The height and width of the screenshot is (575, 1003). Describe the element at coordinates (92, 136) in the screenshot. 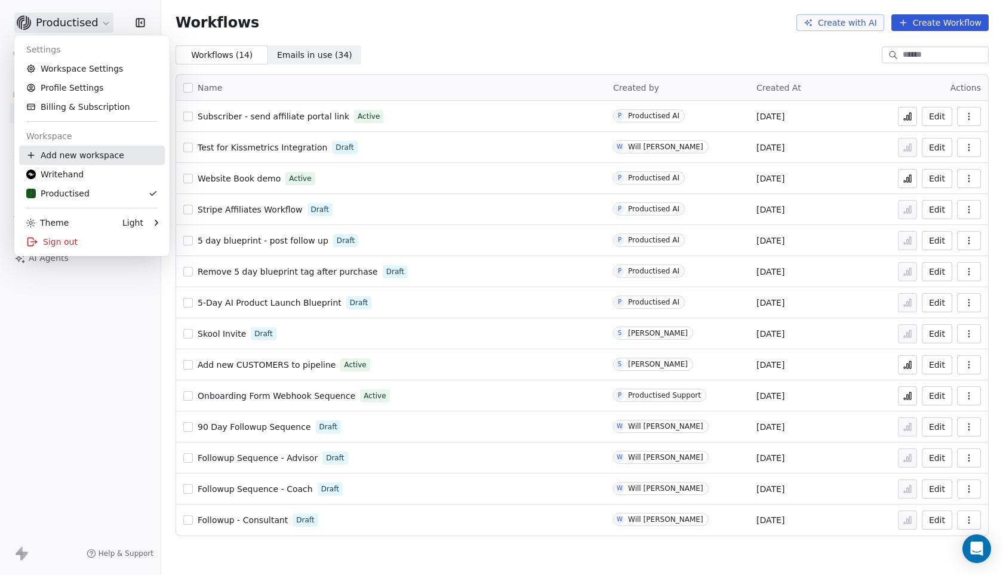

I see `div: Workspace` at that location.